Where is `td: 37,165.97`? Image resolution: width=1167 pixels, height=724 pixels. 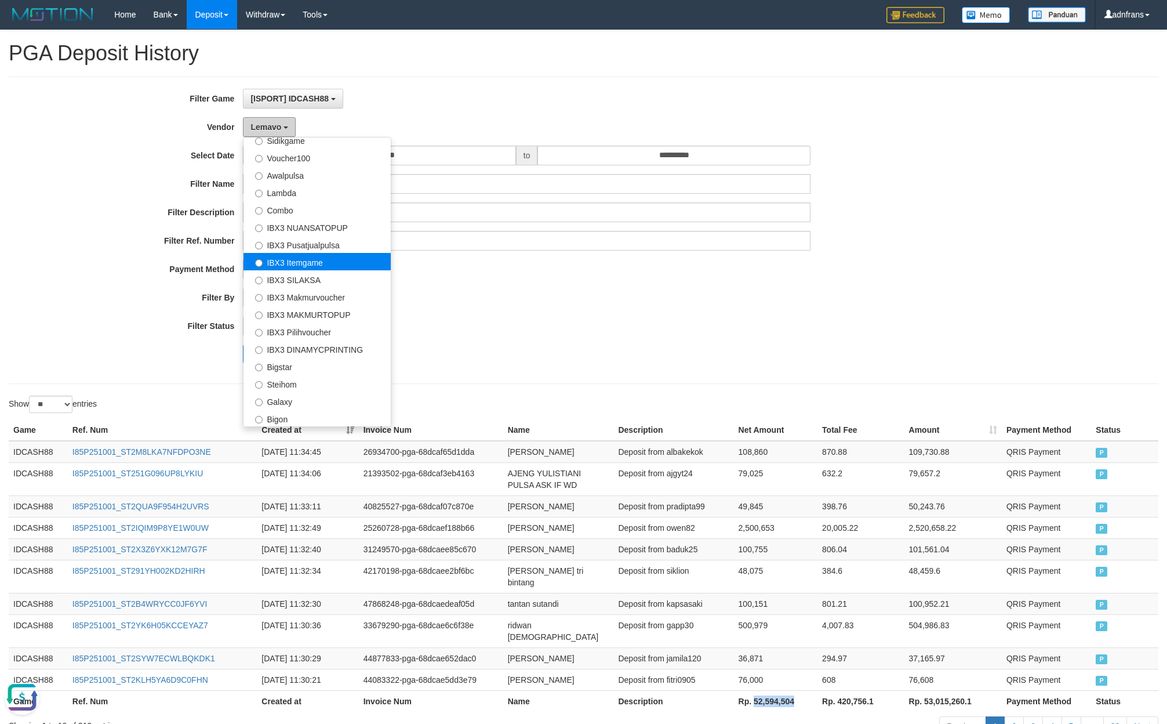
td: 37,165.97 is located at coordinates (953, 658).